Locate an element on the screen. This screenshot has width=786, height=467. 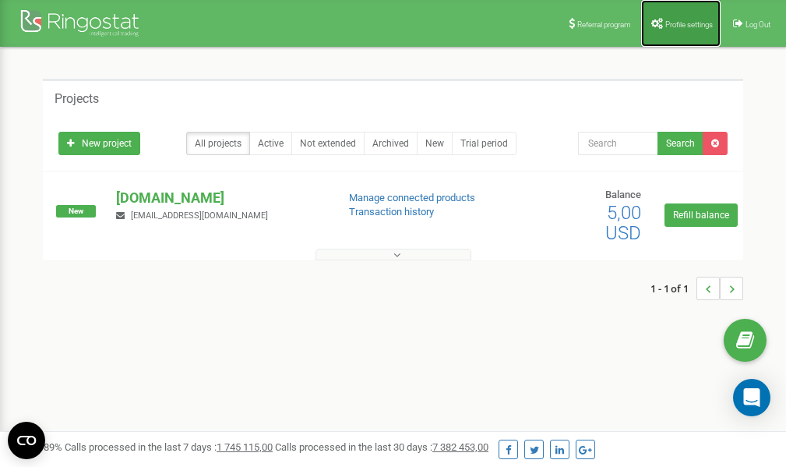
a: New is located at coordinates (435, 143).